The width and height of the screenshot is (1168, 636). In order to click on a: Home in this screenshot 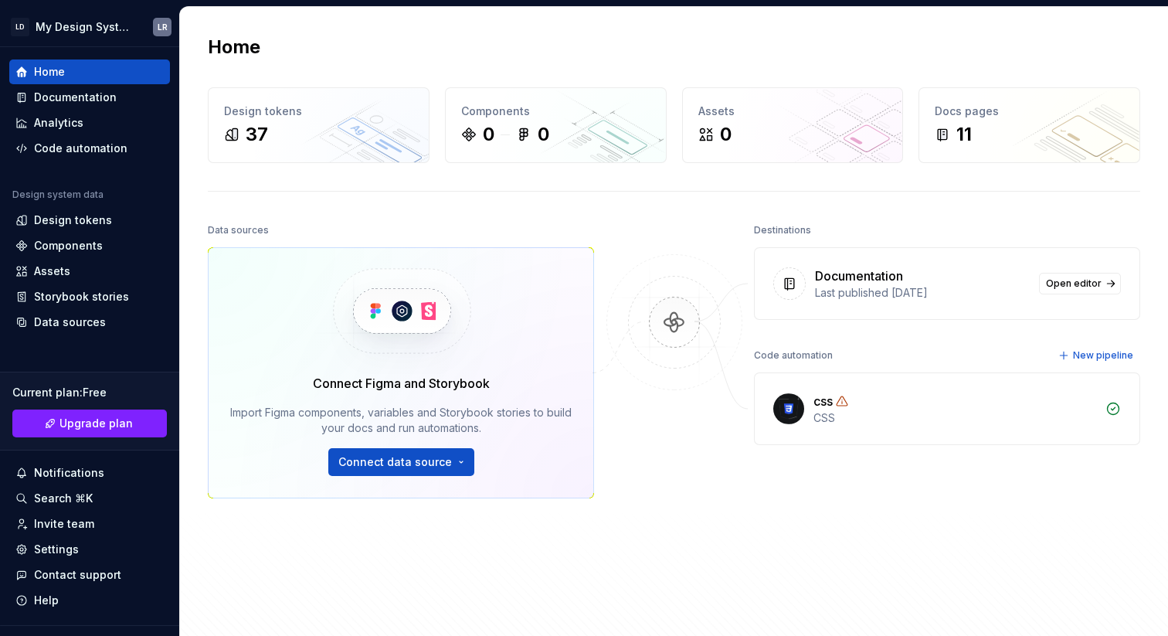, I will do `click(90, 72)`.